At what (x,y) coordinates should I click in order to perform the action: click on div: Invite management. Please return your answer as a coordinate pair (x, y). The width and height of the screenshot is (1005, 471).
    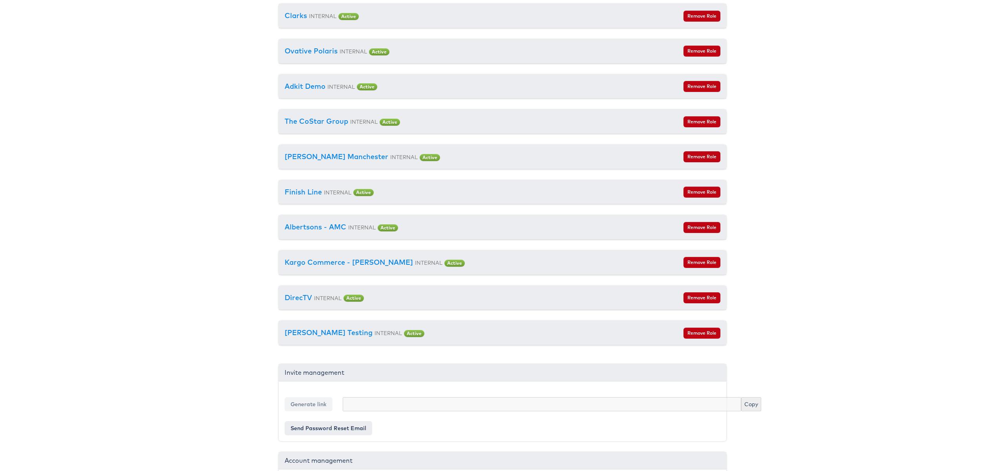
    Looking at the image, I should click on (503, 373).